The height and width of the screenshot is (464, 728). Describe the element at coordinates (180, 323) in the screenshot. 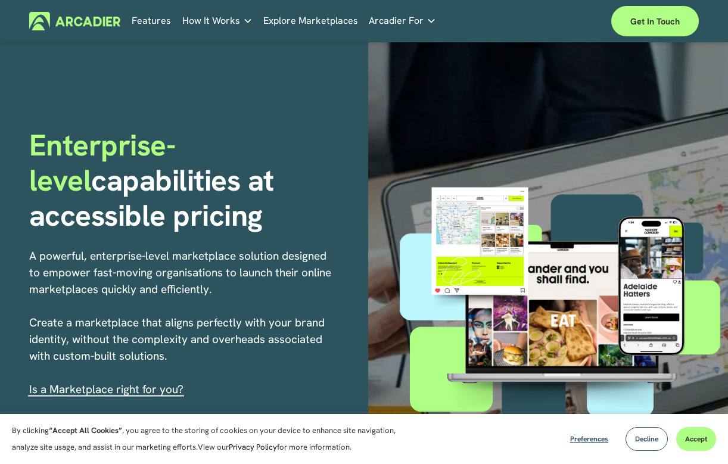

I see `p: A powerful, enterprise-level marketplace solution designed to empower fast-moving organisations t...` at that location.